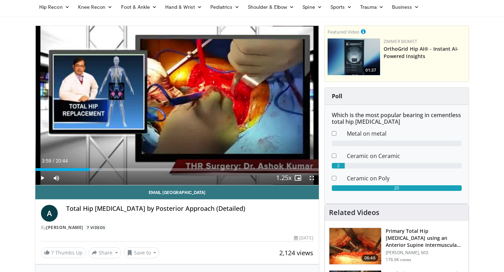 Image resolution: width=504 pixels, height=272 pixels. What do you see at coordinates (398, 260) in the screenshot?
I see `p: 176.9K views` at bounding box center [398, 260].